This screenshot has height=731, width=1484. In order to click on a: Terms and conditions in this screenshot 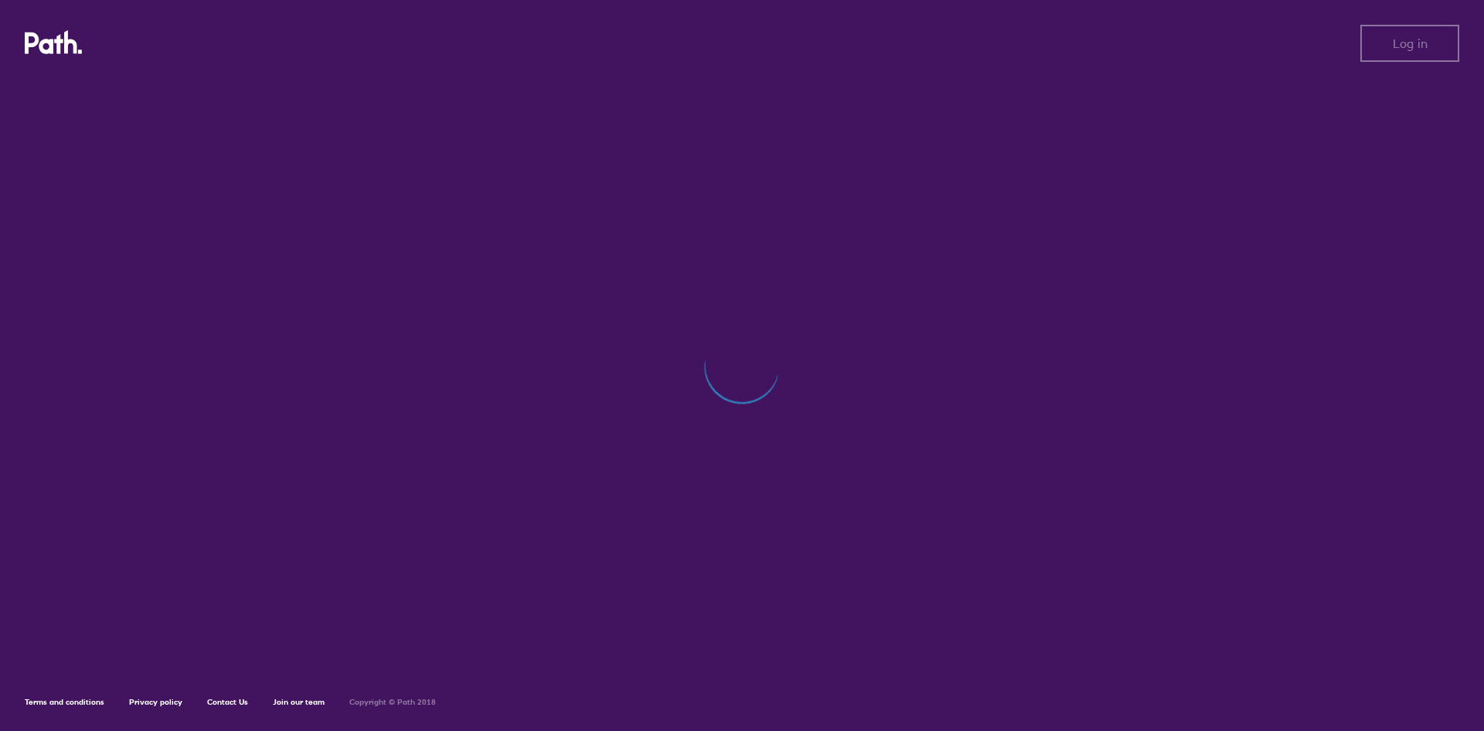, I will do `click(64, 701)`.